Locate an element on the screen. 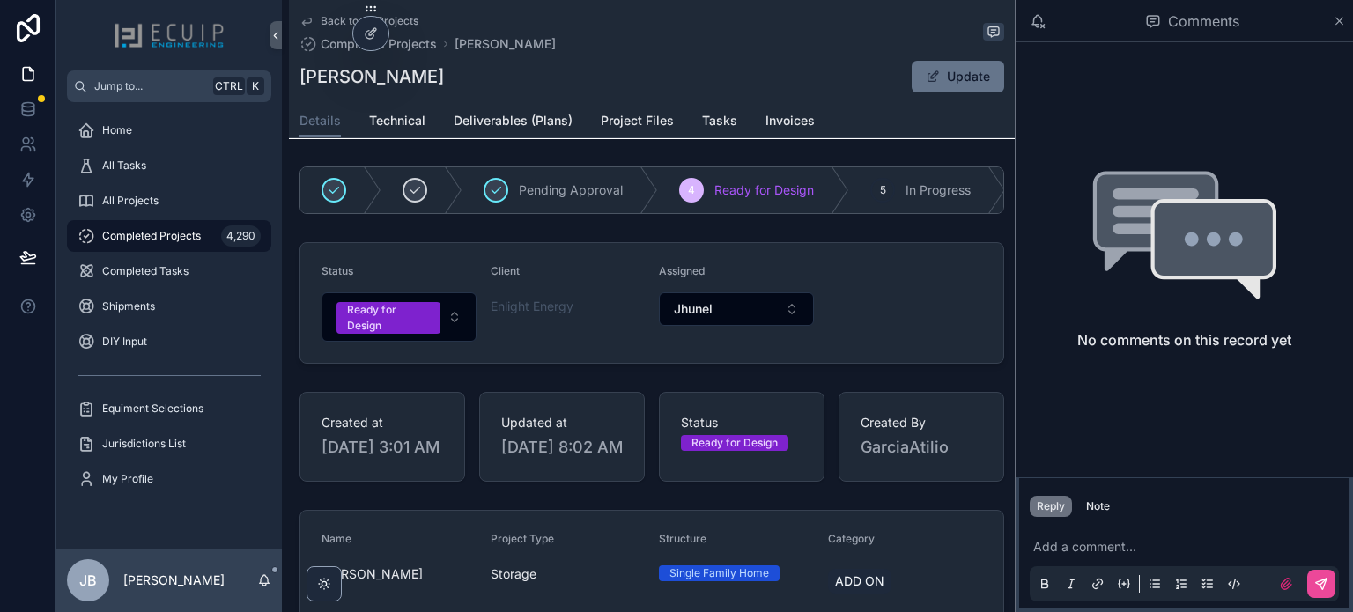  span: Created By is located at coordinates (921, 423).